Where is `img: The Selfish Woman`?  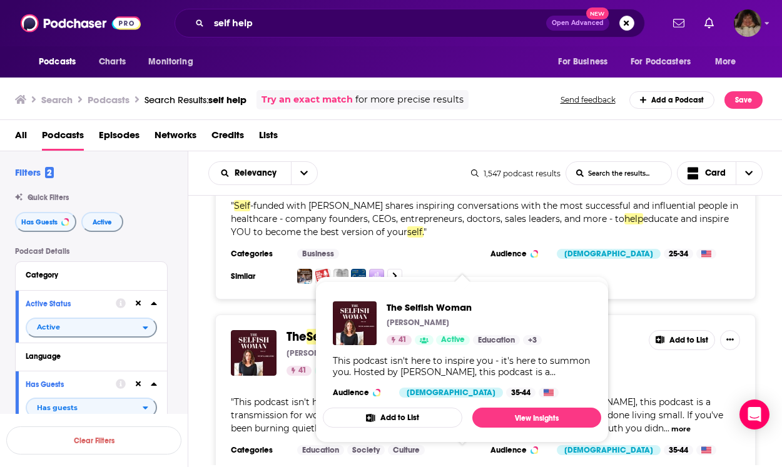 img: The Selfish Woman is located at coordinates (355, 323).